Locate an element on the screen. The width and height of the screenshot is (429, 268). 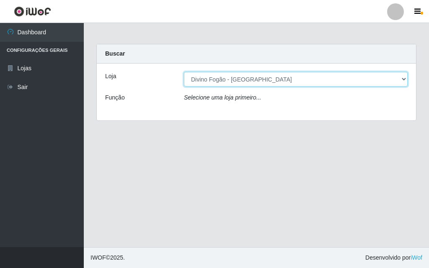
span: Desenvolvido por is located at coordinates (394, 258).